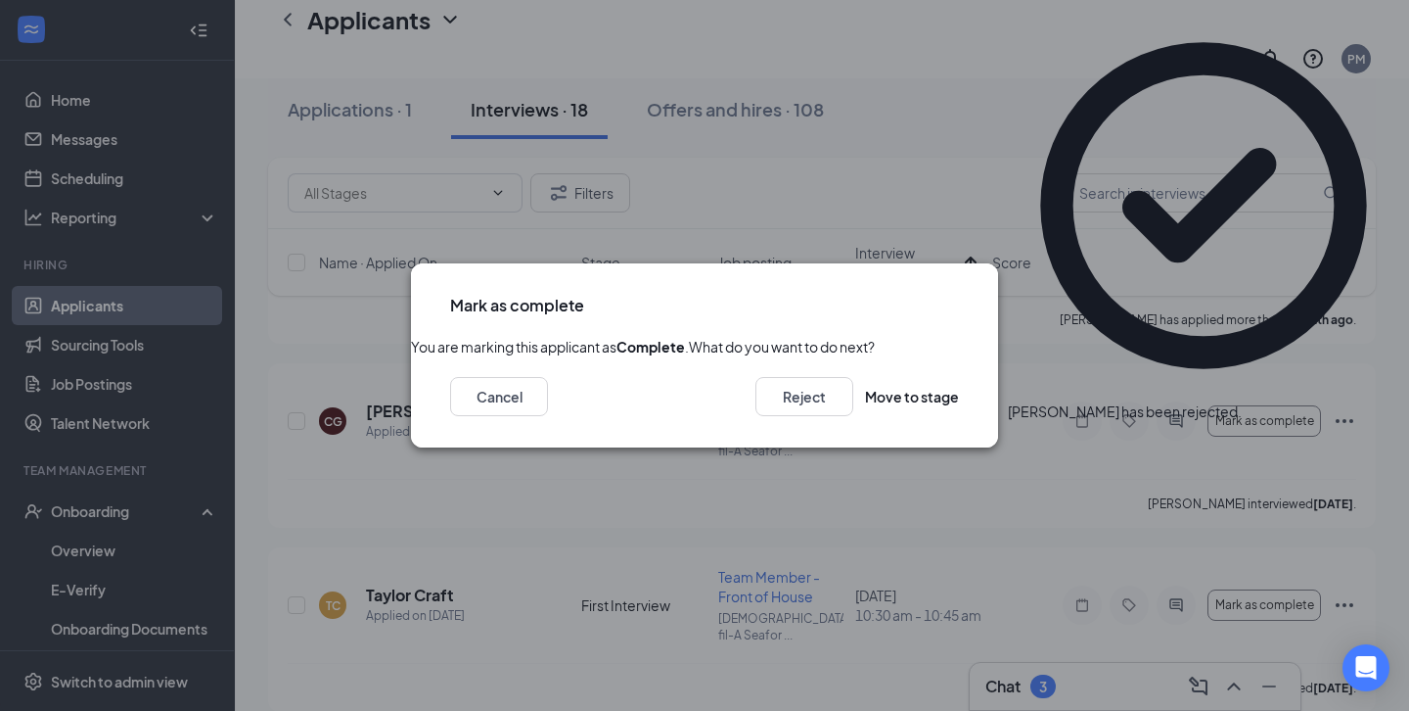 The image size is (1409, 711). What do you see at coordinates (499, 396) in the screenshot?
I see `button: Cancel` at bounding box center [499, 396].